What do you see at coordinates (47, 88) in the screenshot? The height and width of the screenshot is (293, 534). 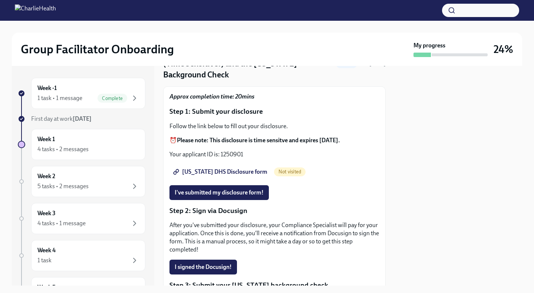 I see `h6: Week -1` at bounding box center [47, 88].